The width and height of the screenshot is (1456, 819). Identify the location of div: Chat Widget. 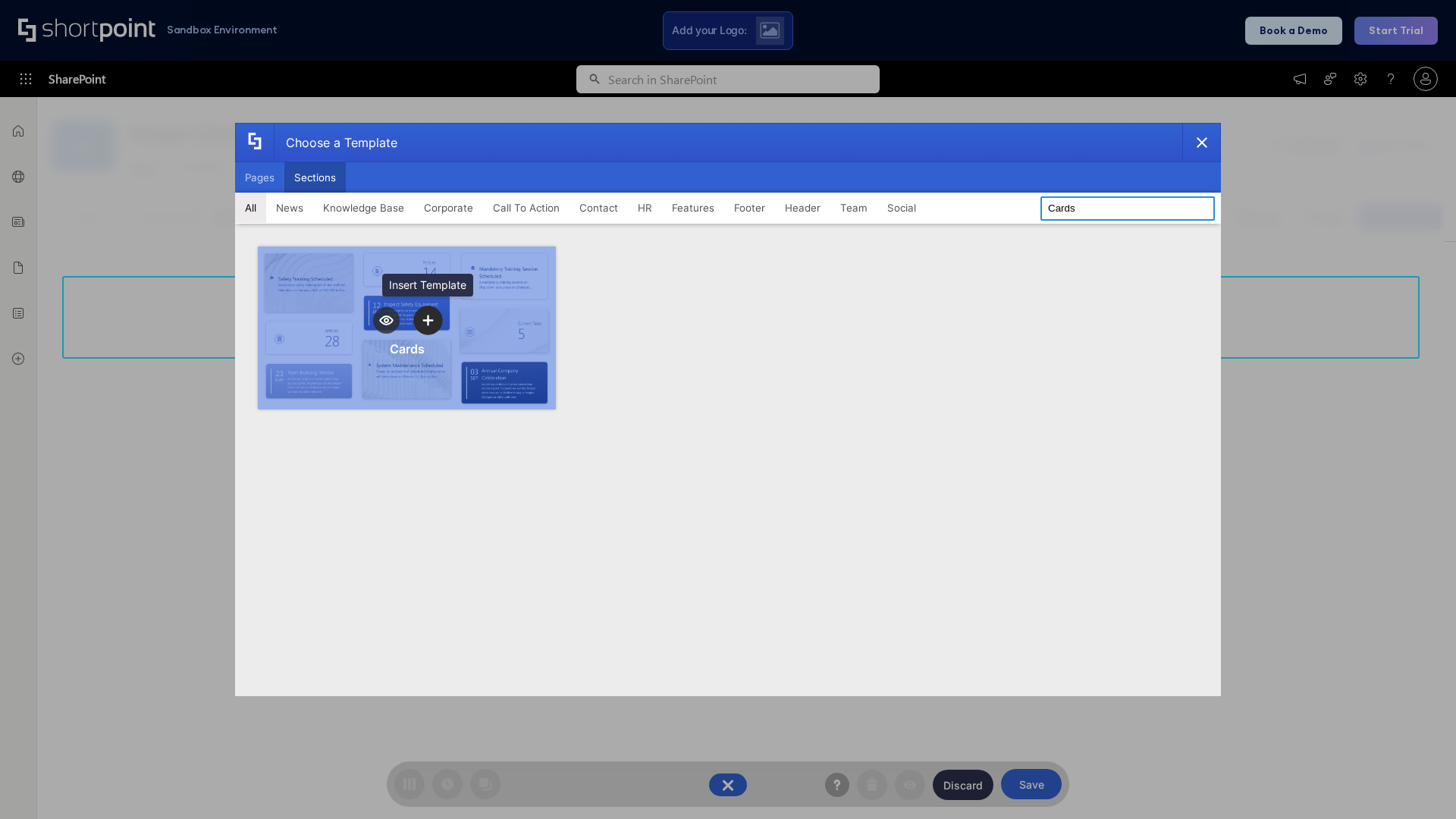
(1319, 731).